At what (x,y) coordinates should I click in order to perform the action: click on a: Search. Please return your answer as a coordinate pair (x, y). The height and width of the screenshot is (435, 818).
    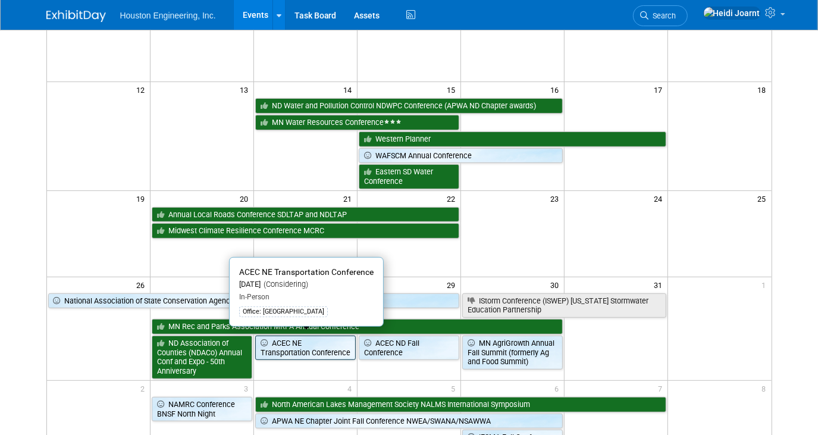
    Looking at the image, I should click on (660, 15).